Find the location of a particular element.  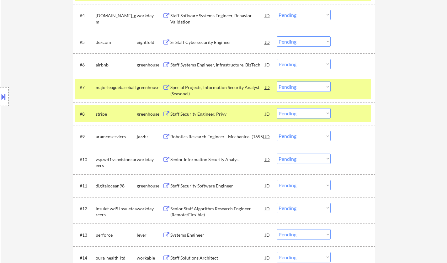

div: #12 is located at coordinates (85, 209).